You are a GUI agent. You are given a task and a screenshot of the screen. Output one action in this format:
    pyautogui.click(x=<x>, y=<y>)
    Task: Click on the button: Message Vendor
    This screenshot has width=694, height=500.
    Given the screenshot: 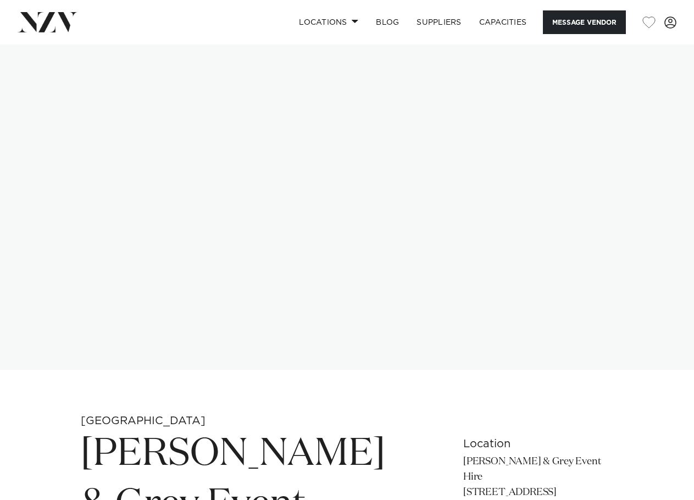 What is the action you would take?
    pyautogui.click(x=584, y=22)
    